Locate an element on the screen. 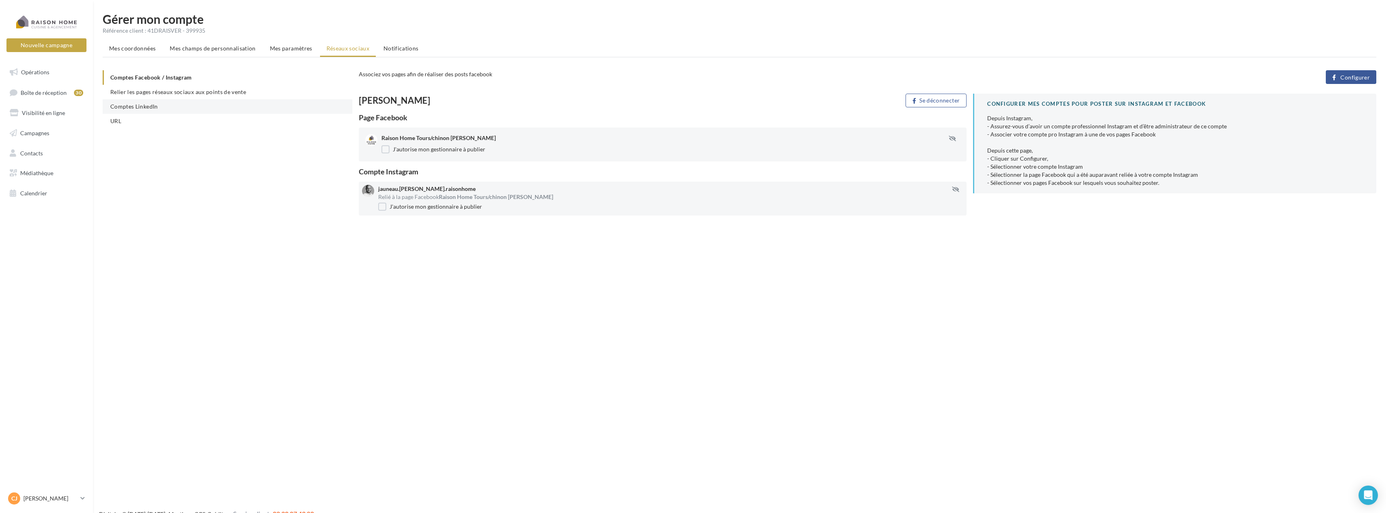  a: Campagnes is located at coordinates (46, 133).